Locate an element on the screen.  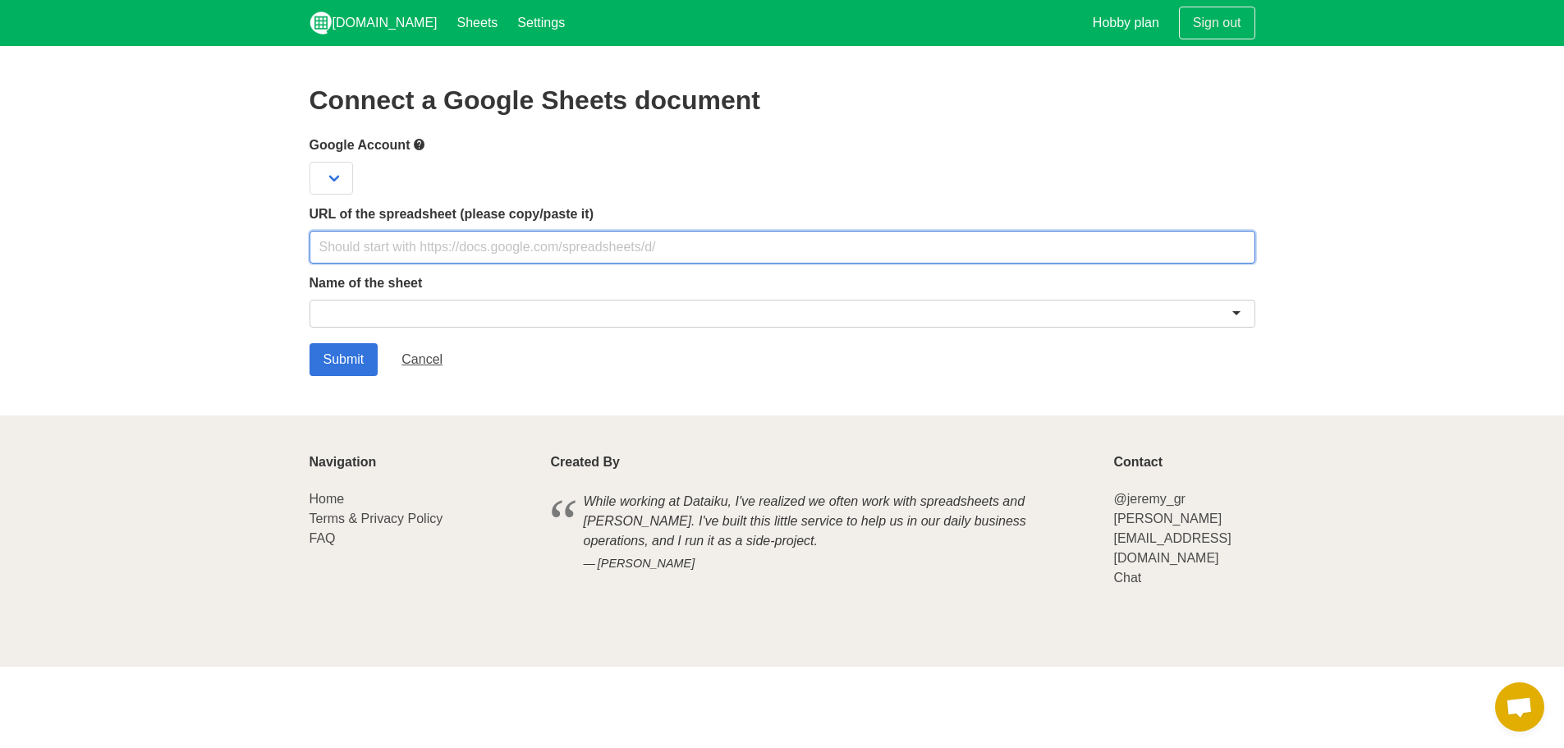
p: Contact is located at coordinates (1184, 462).